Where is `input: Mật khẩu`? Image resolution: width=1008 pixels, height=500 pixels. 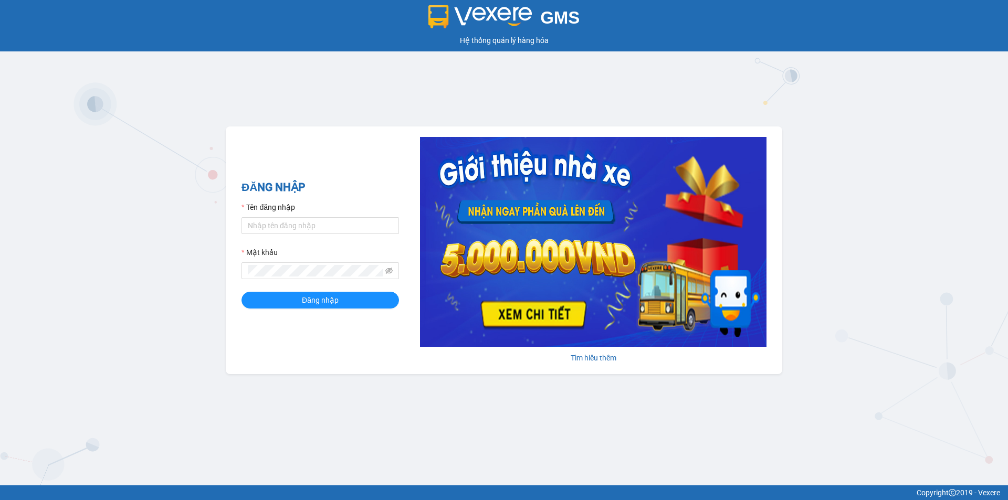
input: Mật khẩu is located at coordinates (315, 271).